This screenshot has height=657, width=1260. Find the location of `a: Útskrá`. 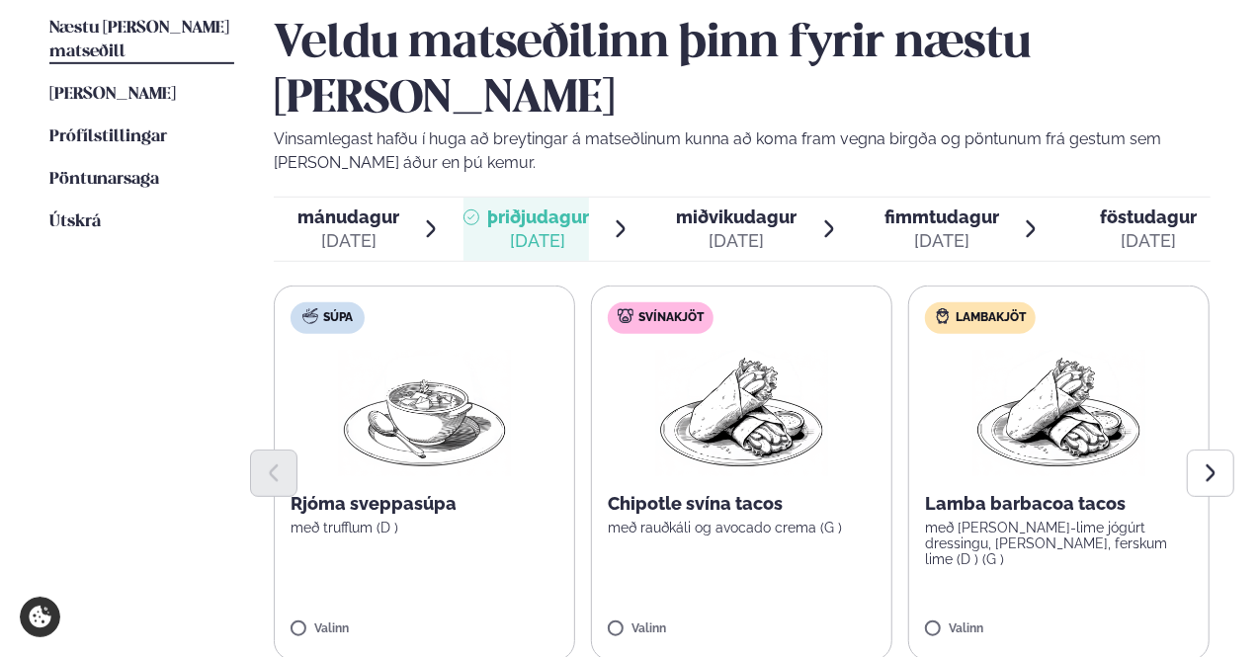

a: Útskrá is located at coordinates (75, 222).